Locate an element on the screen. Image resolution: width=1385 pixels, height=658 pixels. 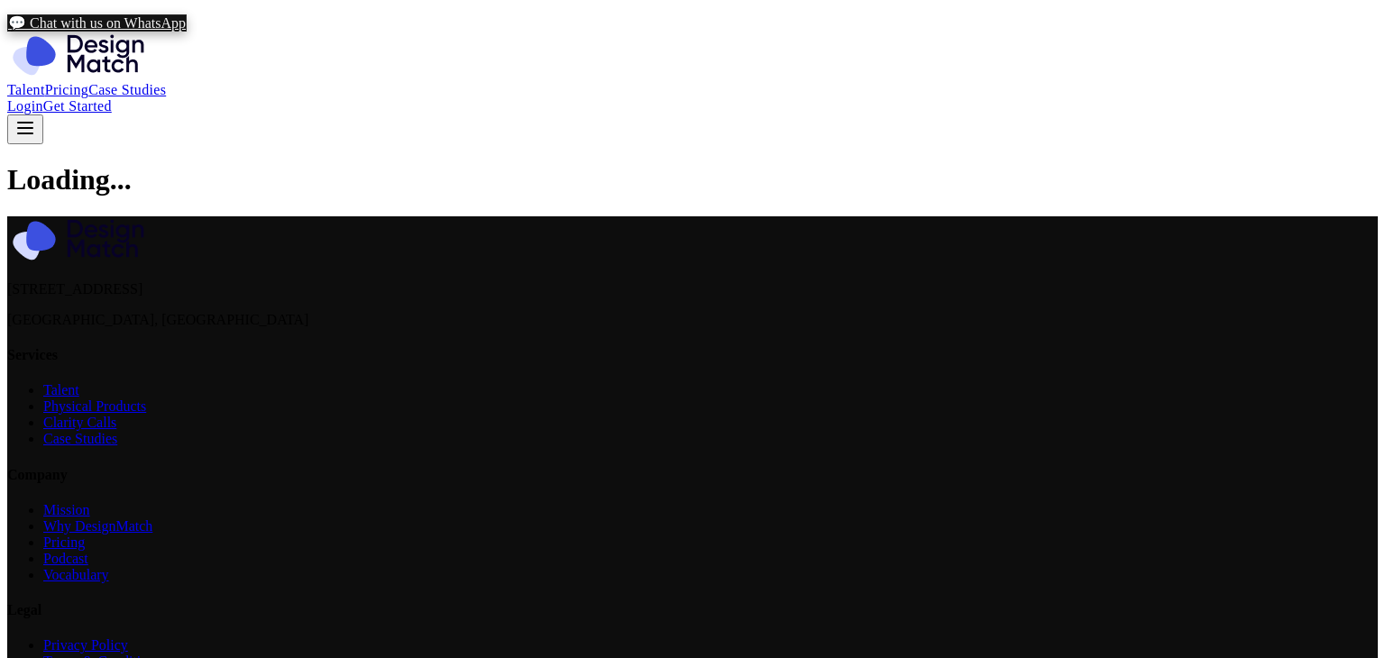
a: Mission is located at coordinates (67, 509).